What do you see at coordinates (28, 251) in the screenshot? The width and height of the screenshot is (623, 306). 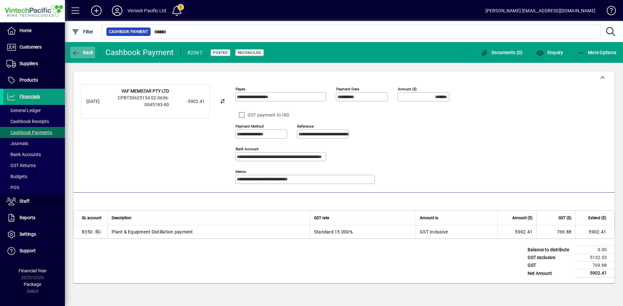 I see `span: Support` at bounding box center [28, 251].